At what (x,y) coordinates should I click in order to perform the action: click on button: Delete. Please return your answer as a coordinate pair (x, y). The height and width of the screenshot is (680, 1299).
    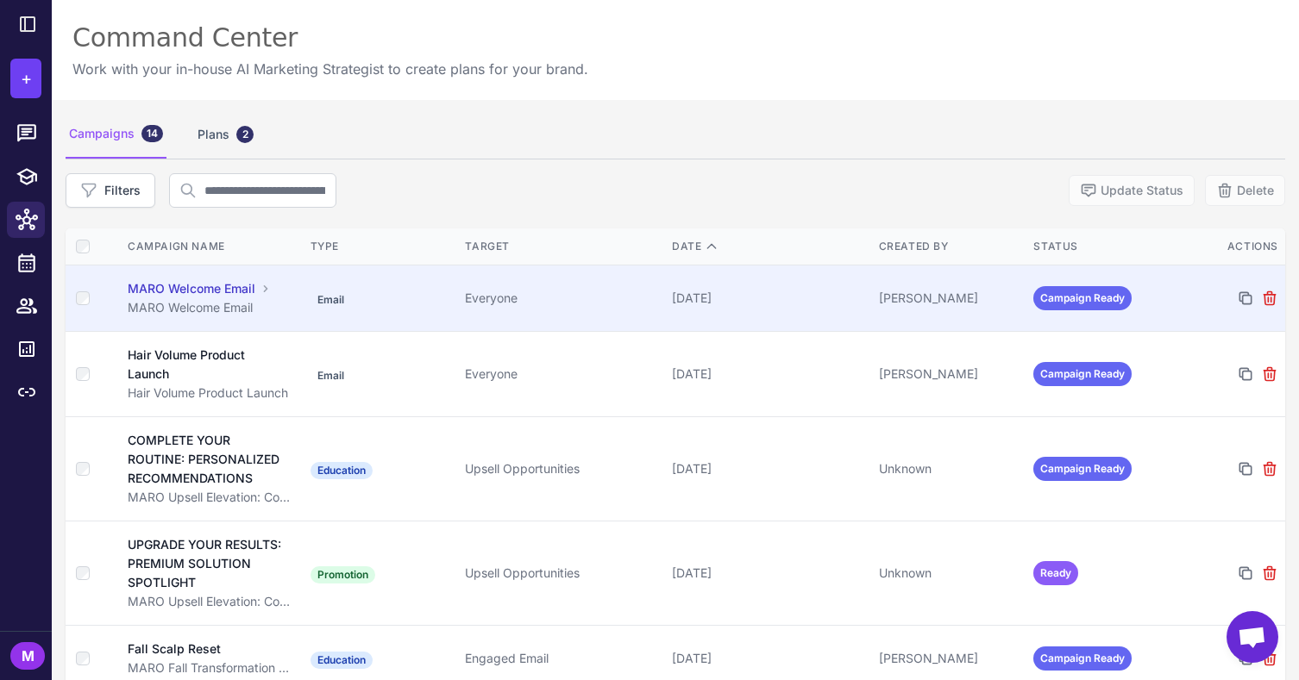
    Looking at the image, I should click on (1244, 191).